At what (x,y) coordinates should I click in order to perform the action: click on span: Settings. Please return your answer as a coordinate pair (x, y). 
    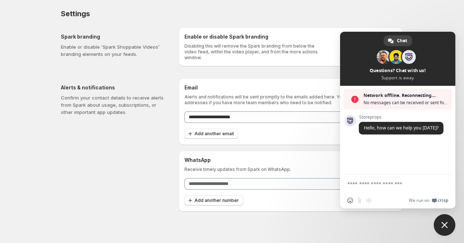
    Looking at the image, I should click on (75, 14).